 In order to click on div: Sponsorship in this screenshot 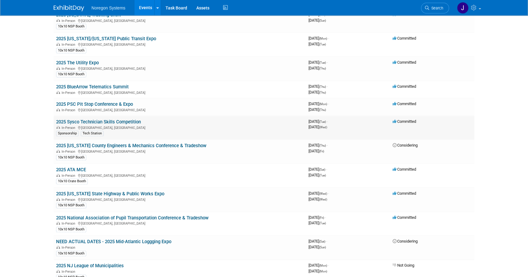, I will do `click(67, 133)`.